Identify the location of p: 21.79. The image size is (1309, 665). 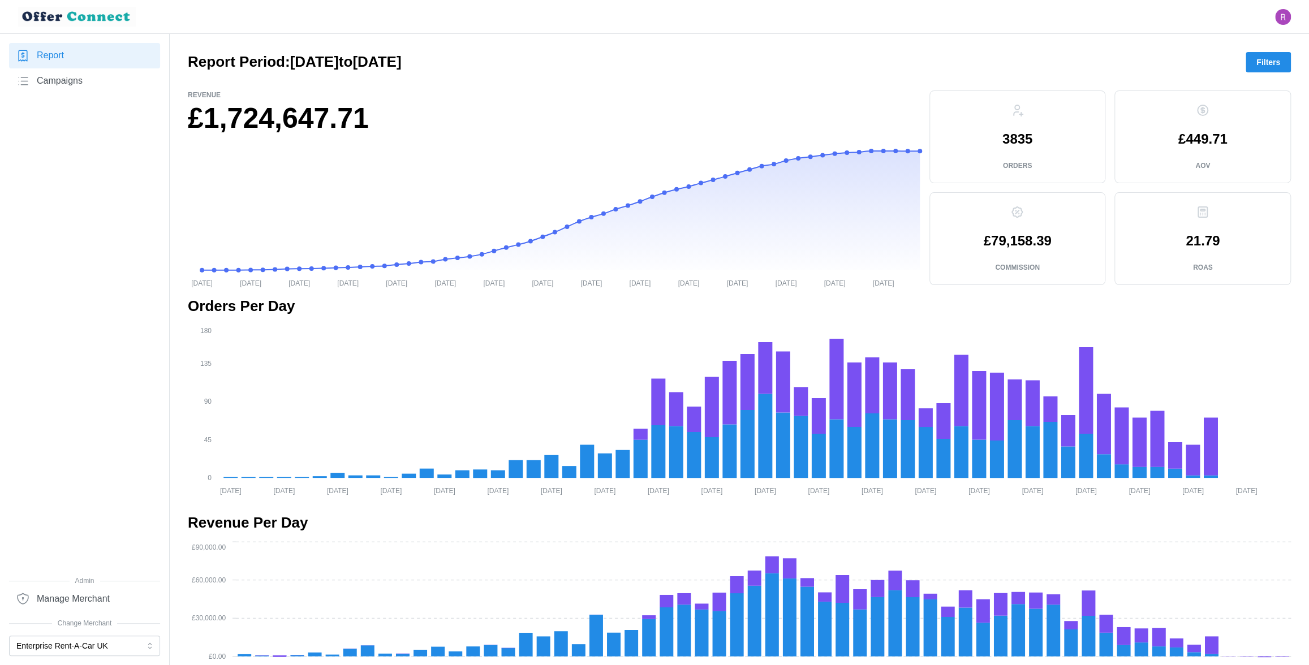
(1203, 241).